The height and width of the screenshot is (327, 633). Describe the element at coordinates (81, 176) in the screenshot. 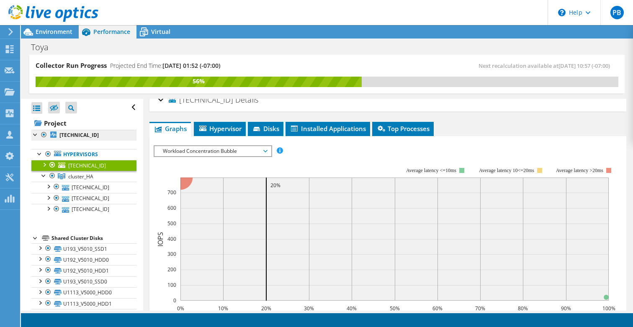

I see `span: cluster_HA` at that location.